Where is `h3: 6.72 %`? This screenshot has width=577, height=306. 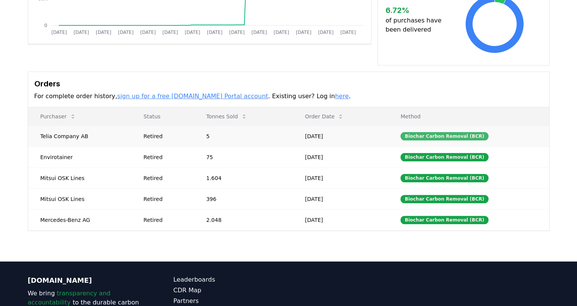
h3: 6.72 % is located at coordinates (416, 10).